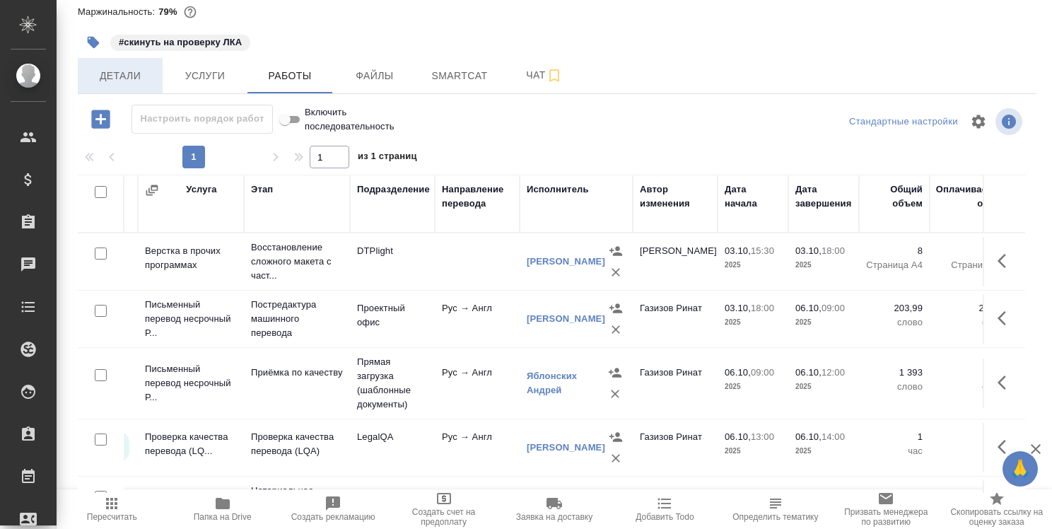  I want to click on button: Сгруппировать, so click(152, 190).